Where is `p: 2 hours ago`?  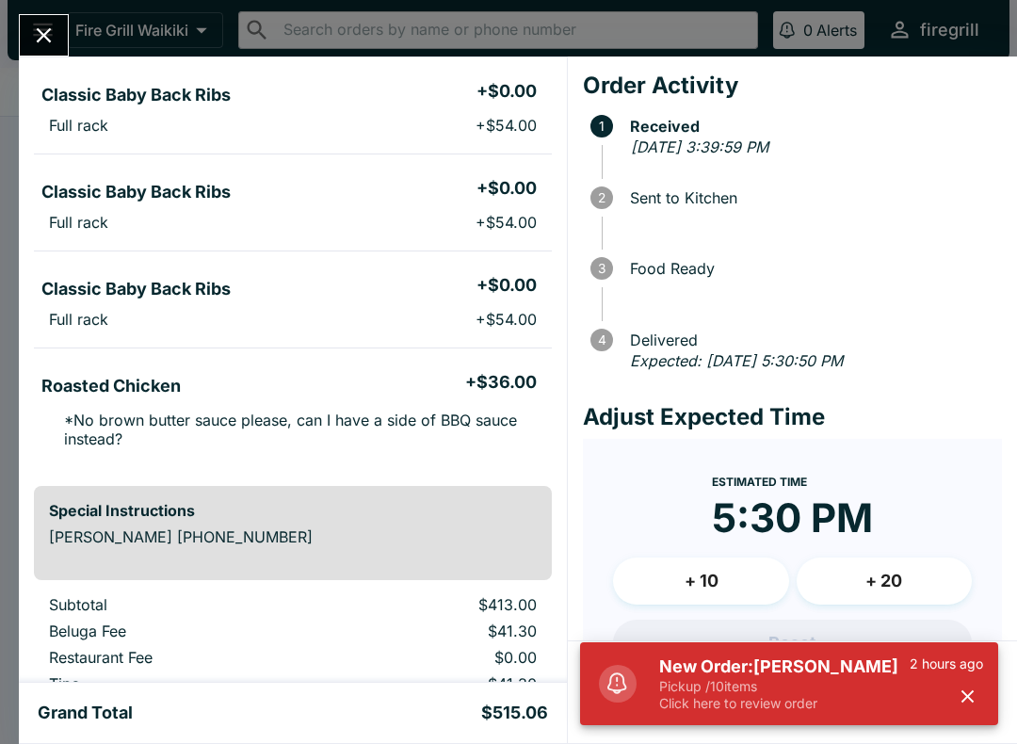 p: 2 hours ago is located at coordinates (946, 664).